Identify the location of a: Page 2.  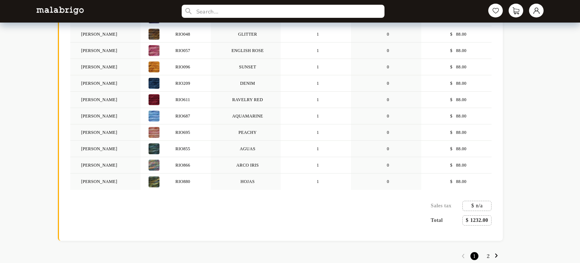
(488, 256).